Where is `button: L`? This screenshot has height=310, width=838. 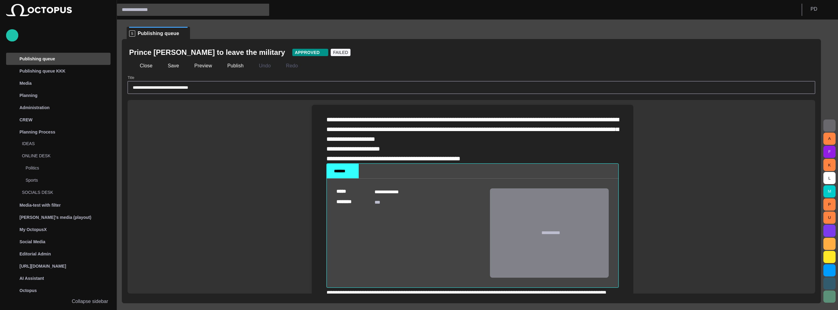
button: L is located at coordinates (829, 178).